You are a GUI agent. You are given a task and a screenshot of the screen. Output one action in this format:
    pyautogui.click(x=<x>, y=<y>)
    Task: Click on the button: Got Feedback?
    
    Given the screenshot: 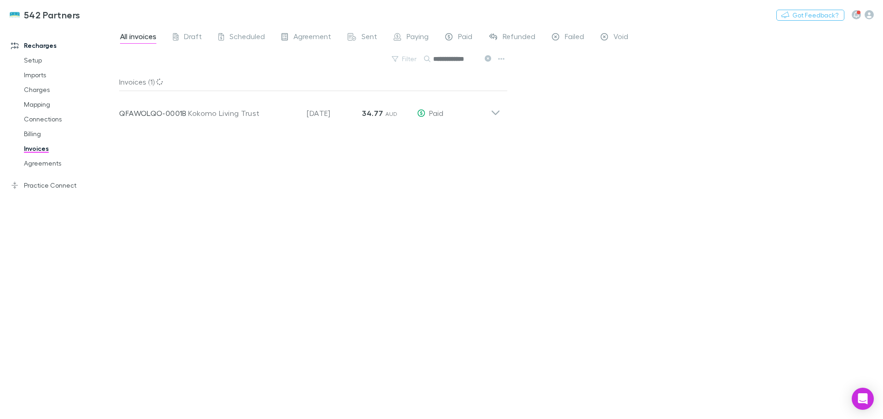 What is the action you would take?
    pyautogui.click(x=810, y=15)
    